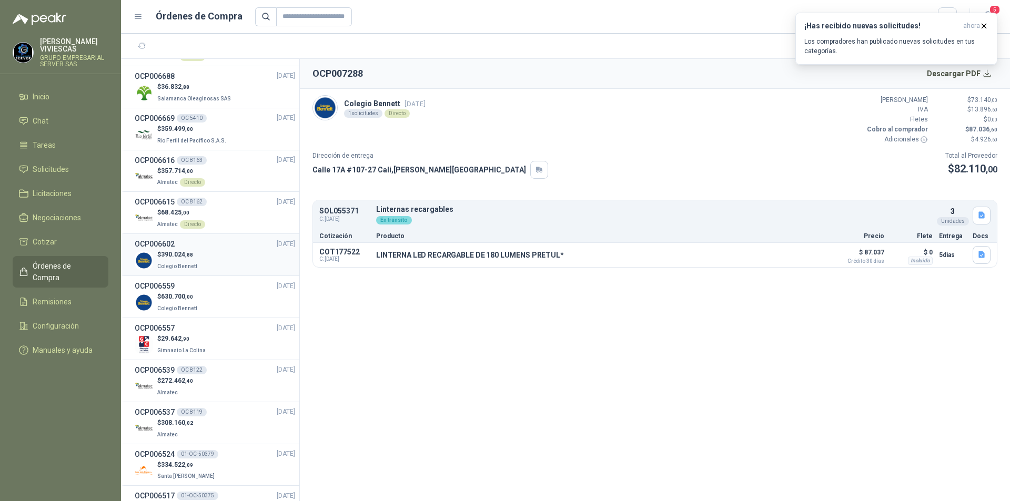 Image resolution: width=1010 pixels, height=501 pixels. What do you see at coordinates (177, 423) in the screenshot?
I see `span: 308.160` at bounding box center [177, 423].